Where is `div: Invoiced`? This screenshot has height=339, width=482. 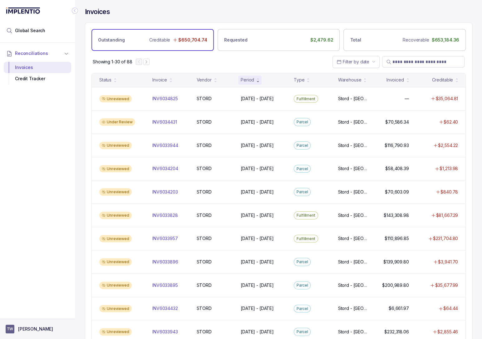 div: Invoiced is located at coordinates (395, 80).